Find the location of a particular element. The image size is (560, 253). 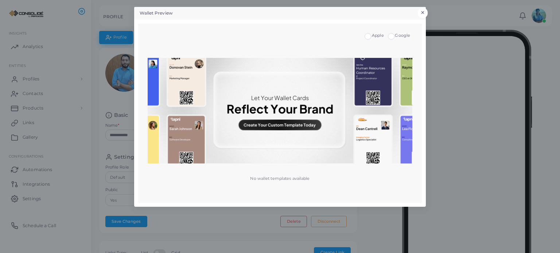

button: Close is located at coordinates (423, 13).